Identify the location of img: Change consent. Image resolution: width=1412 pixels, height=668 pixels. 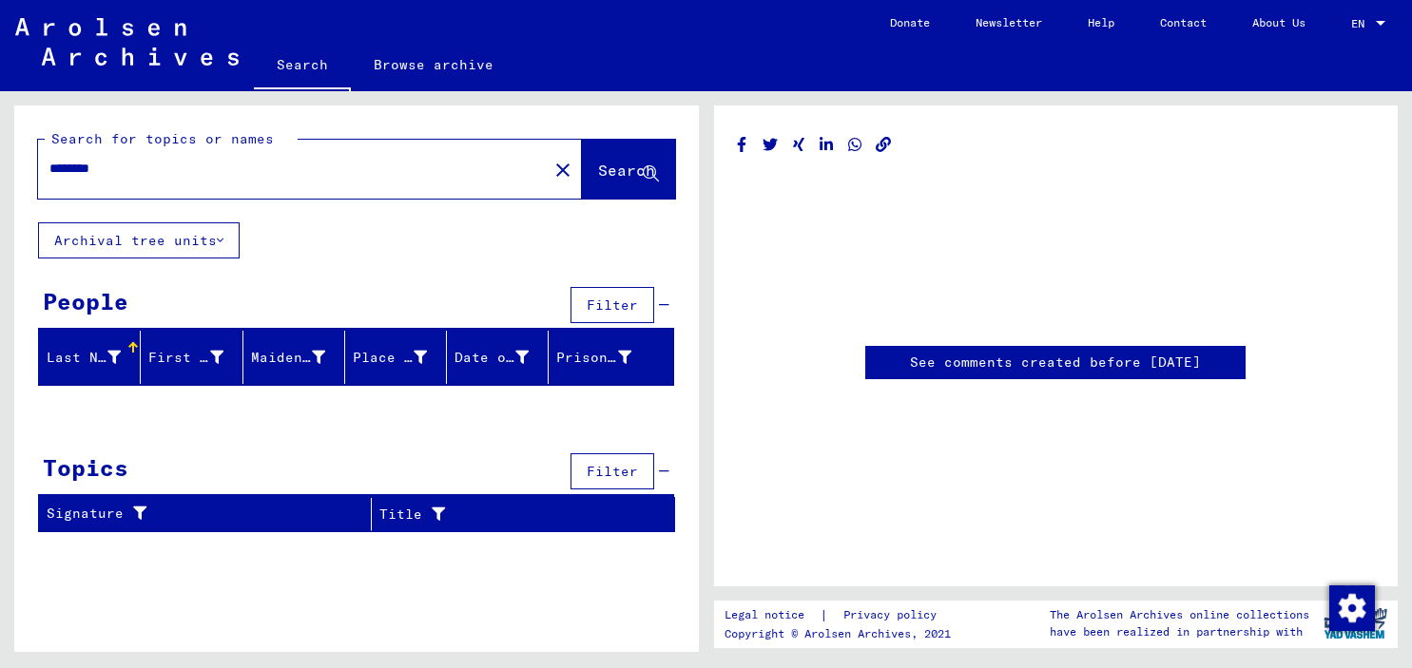
(1352, 609).